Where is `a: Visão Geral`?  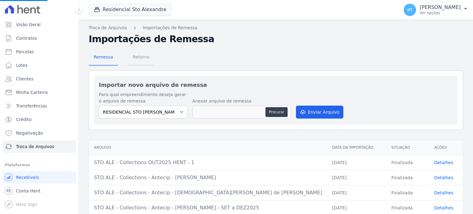
a: Visão Geral is located at coordinates (39, 25).